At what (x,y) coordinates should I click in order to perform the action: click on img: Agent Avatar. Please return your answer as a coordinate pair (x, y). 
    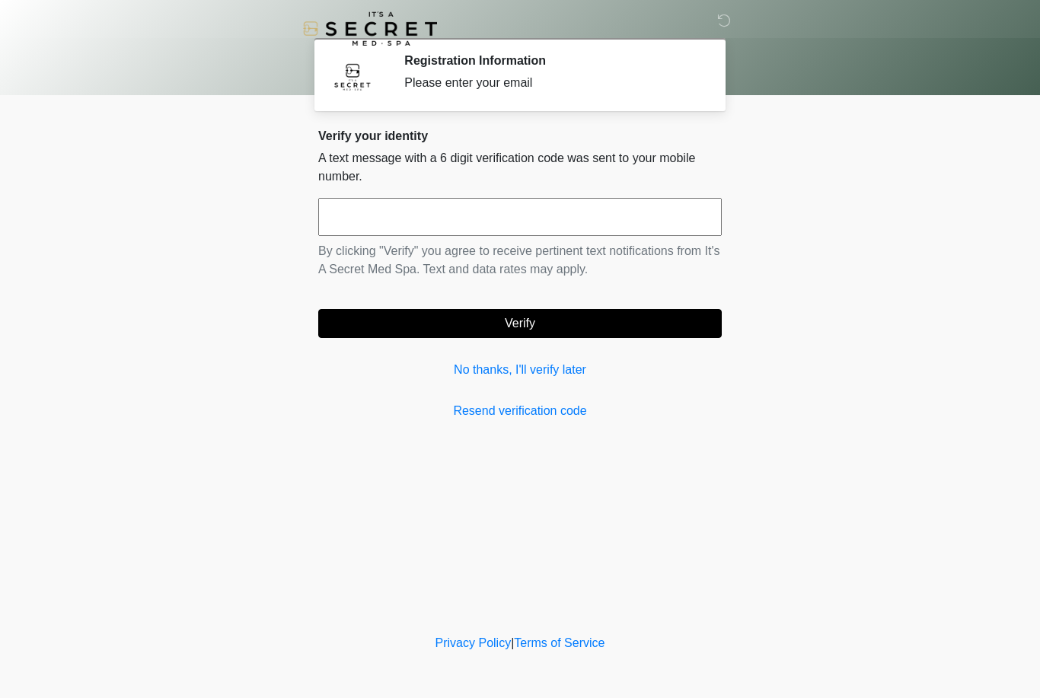
    Looking at the image, I should click on (353, 76).